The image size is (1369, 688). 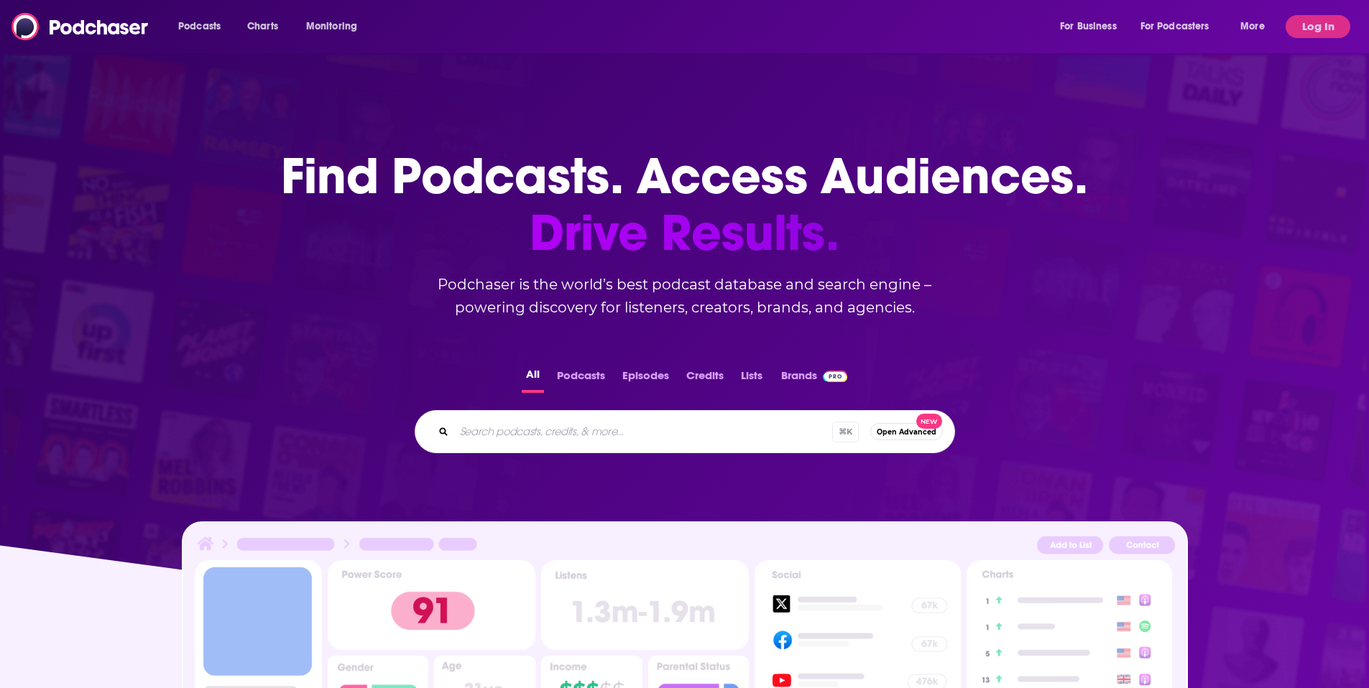 What do you see at coordinates (645, 379) in the screenshot?
I see `button: Episodes` at bounding box center [645, 379].